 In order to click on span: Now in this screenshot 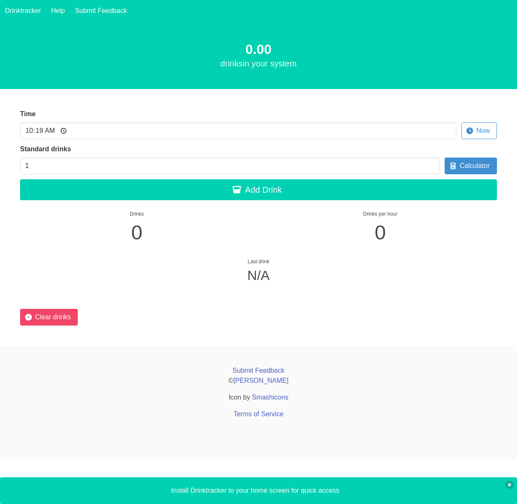, I will do `click(483, 131)`.